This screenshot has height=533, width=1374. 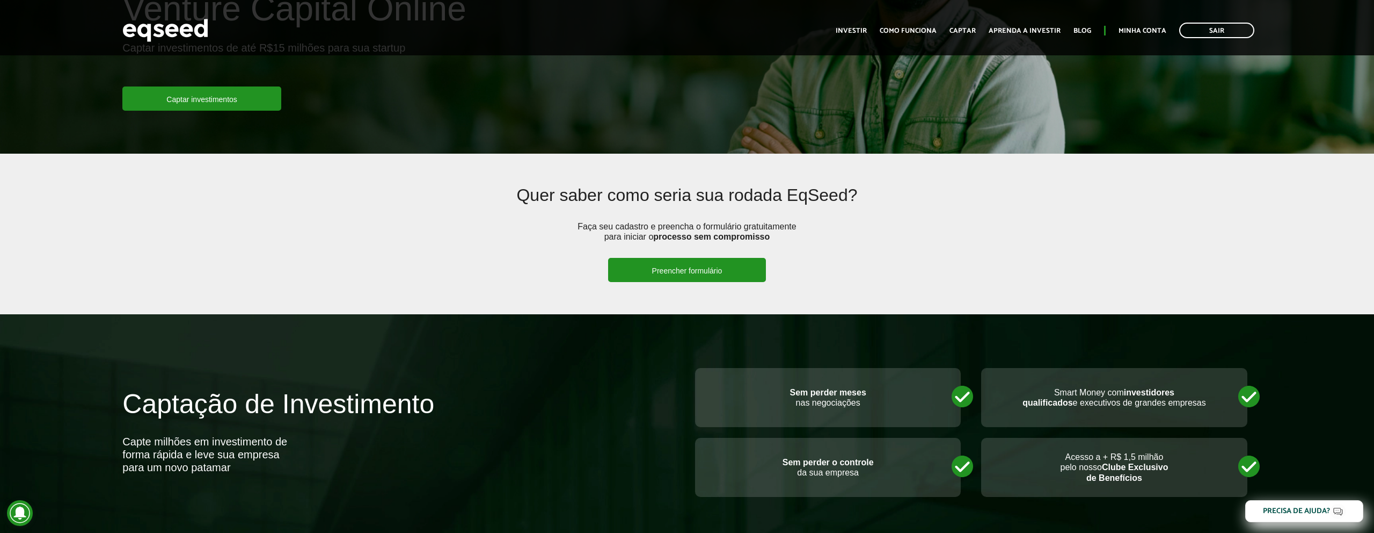 What do you see at coordinates (828, 392) in the screenshot?
I see `strong: Sem perder meses` at bounding box center [828, 392].